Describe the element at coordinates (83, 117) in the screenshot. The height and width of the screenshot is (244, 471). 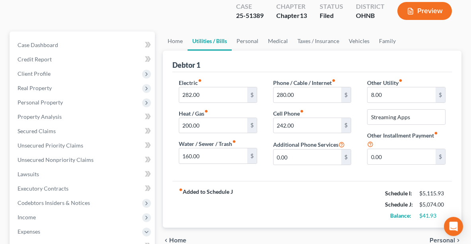
I see `a: Property Analysis` at that location.